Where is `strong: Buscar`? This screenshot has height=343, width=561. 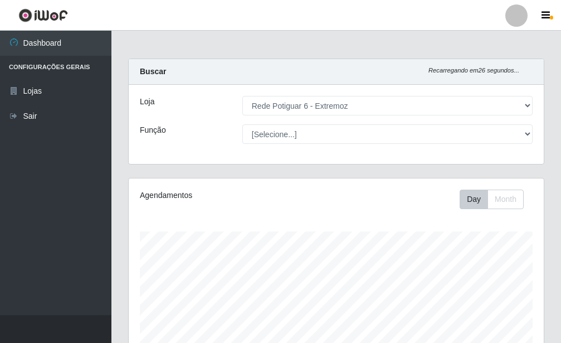 strong: Buscar is located at coordinates (153, 71).